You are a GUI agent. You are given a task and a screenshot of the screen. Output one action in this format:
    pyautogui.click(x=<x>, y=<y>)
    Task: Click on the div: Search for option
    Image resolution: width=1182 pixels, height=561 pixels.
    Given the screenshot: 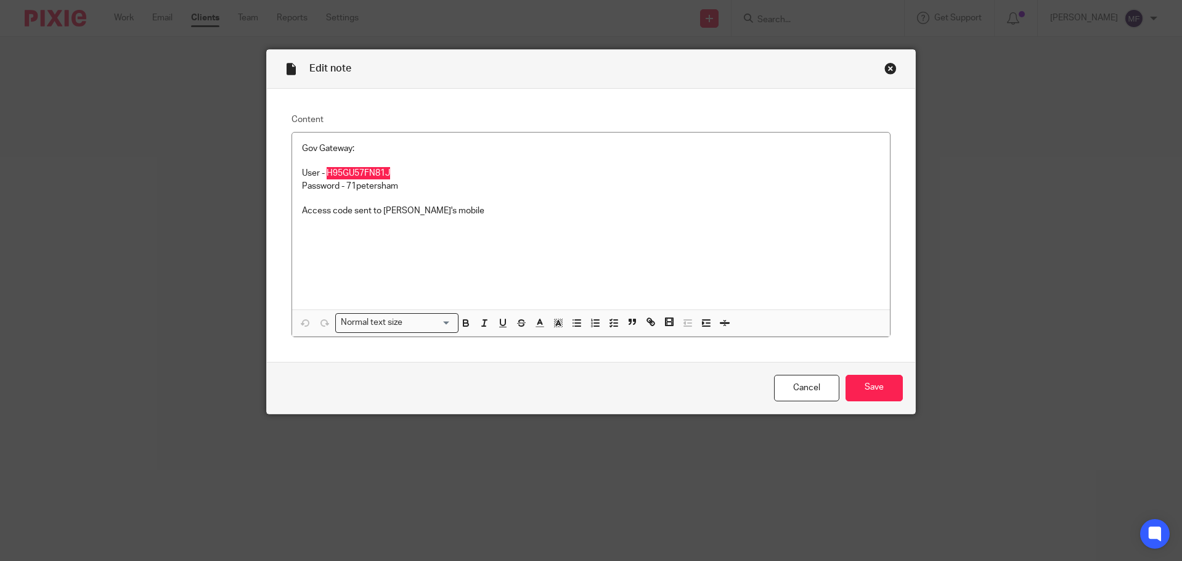 What is the action you would take?
    pyautogui.click(x=397, y=322)
    